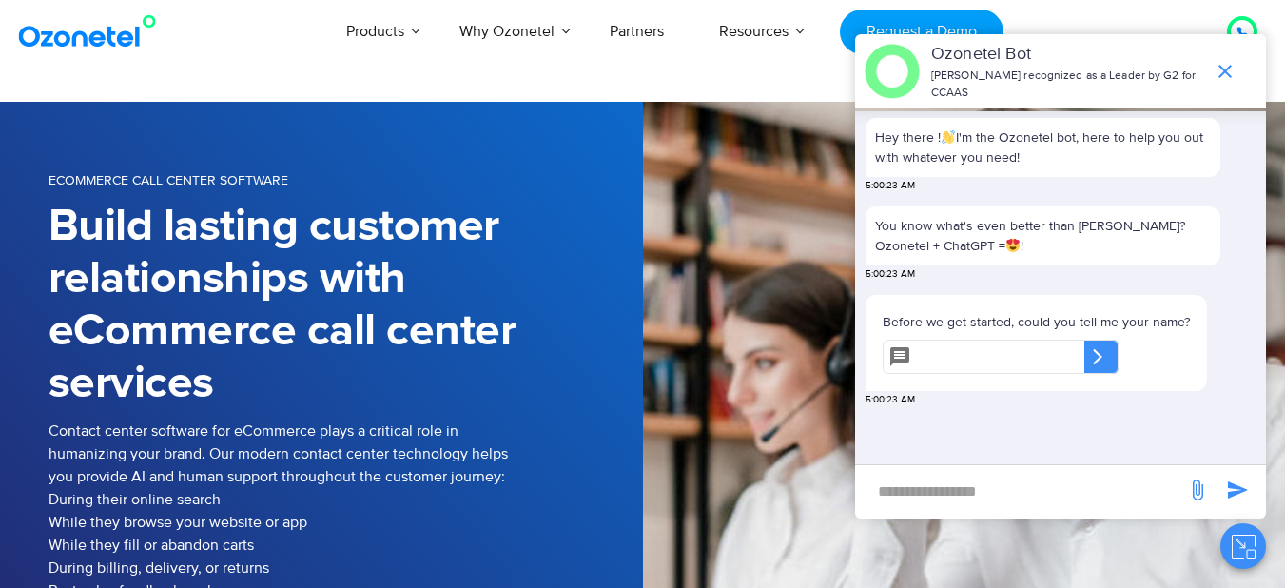 This screenshot has width=1285, height=588. What do you see at coordinates (1225, 71) in the screenshot?
I see `span: end chat or minimize` at bounding box center [1225, 71].